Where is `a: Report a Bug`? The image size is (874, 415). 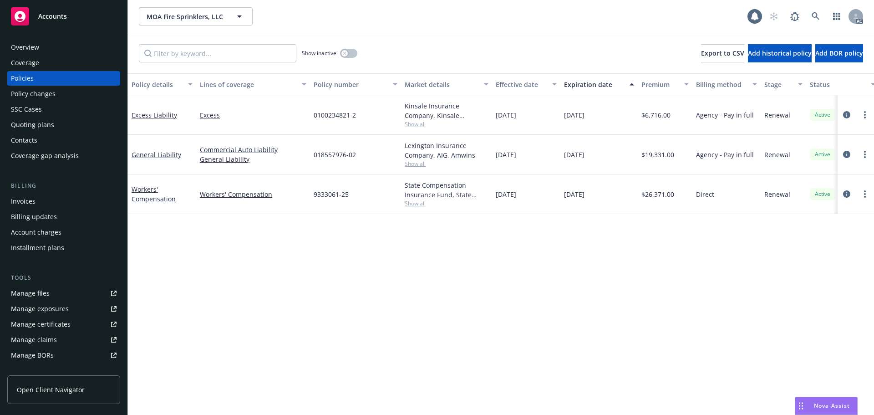 a: Report a Bug is located at coordinates (795, 16).